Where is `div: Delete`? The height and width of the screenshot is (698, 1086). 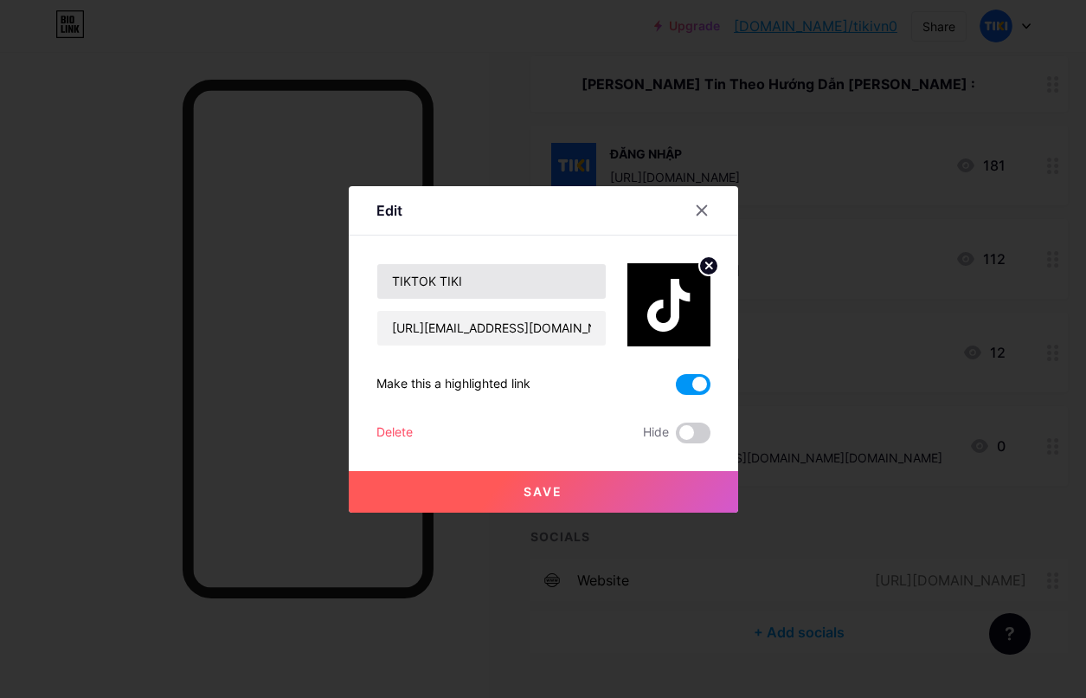 div: Delete is located at coordinates (395, 433).